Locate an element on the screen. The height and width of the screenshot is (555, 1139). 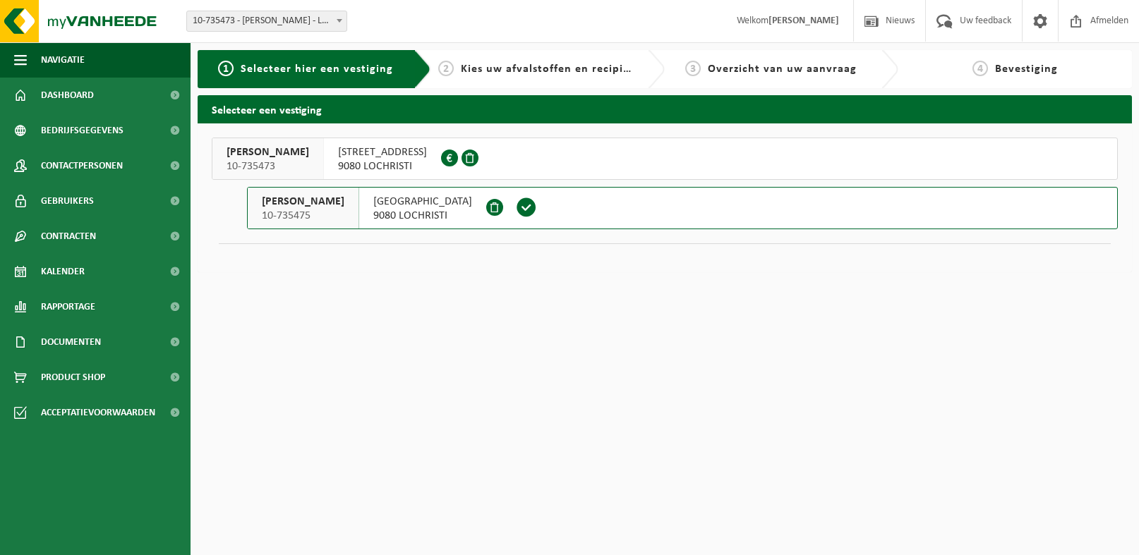
span: Bedrijfsgegevens is located at coordinates (82, 131).